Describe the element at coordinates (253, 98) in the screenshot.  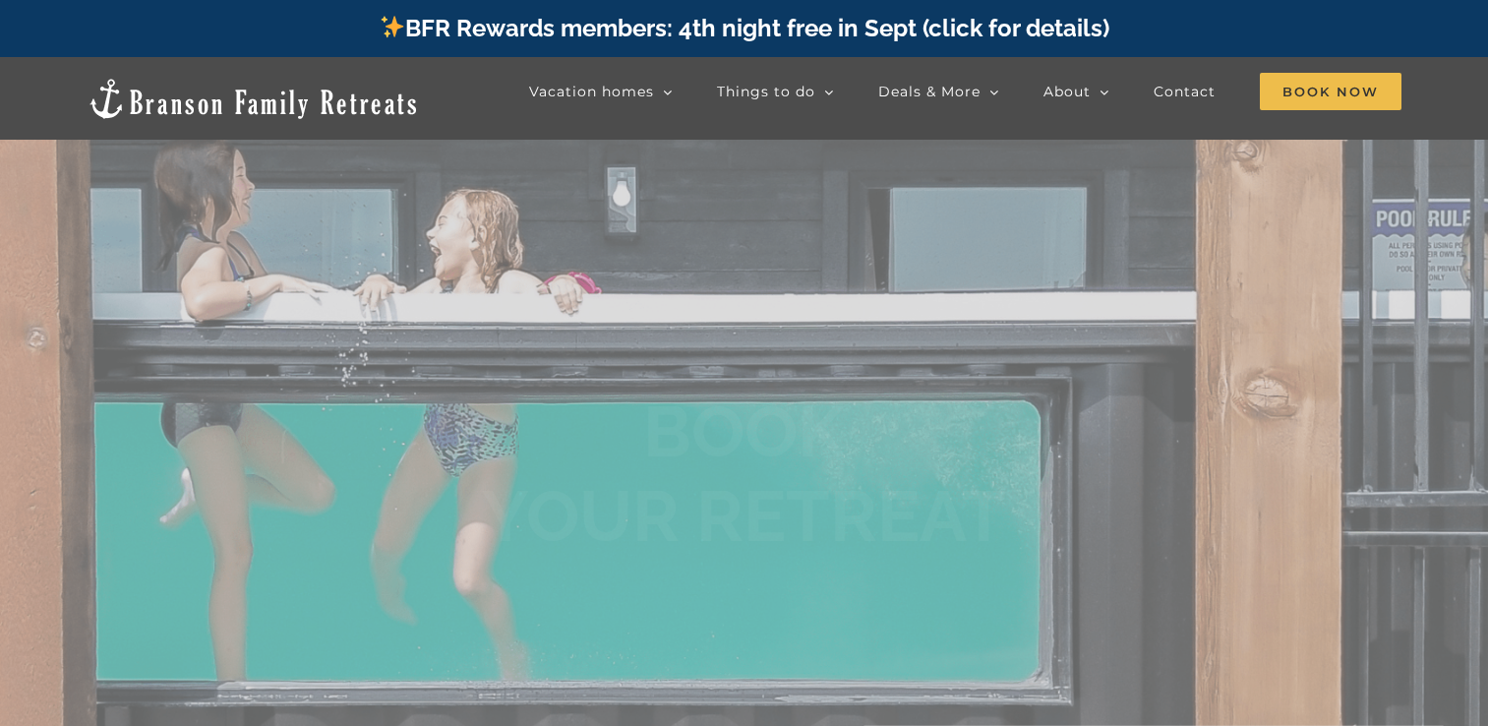
I see `img: Branson Family Retreats Logo` at that location.